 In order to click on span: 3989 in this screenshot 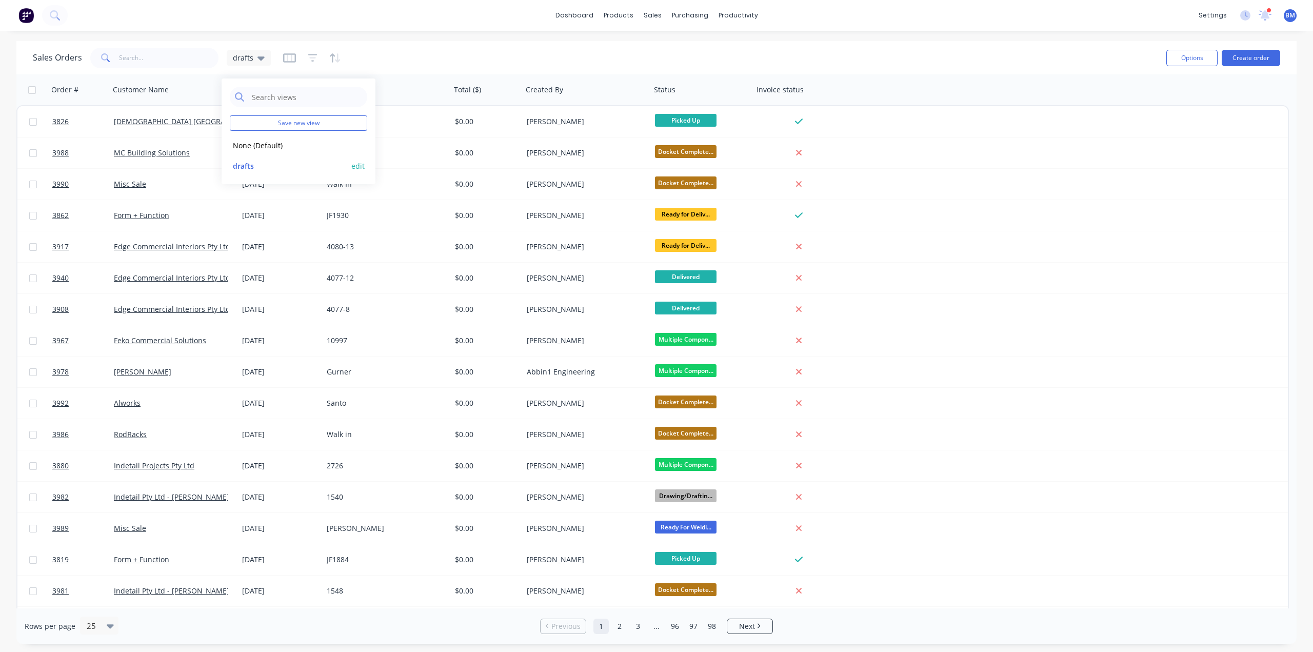, I will do `click(61, 528)`.